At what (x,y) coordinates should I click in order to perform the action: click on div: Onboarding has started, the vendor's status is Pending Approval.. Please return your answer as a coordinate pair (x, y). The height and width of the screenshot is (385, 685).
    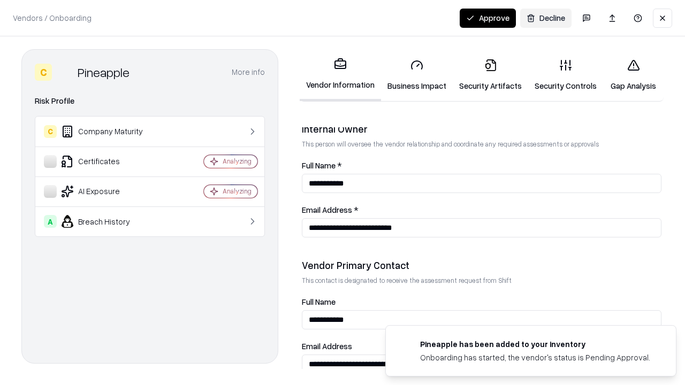
    Looking at the image, I should click on (535, 357).